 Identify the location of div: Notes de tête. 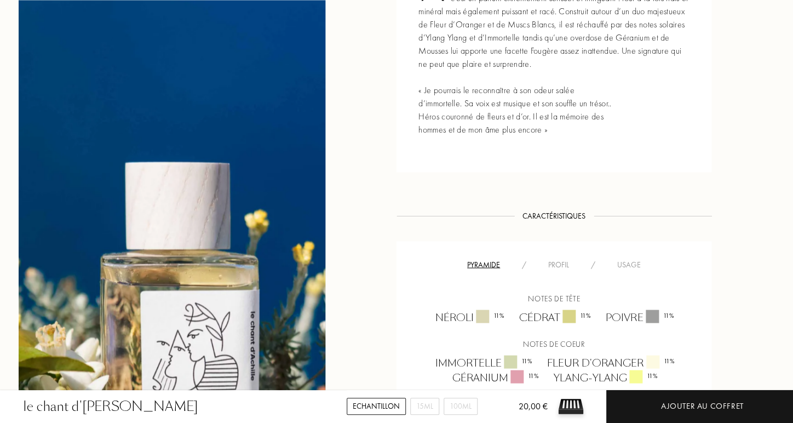
(554, 298).